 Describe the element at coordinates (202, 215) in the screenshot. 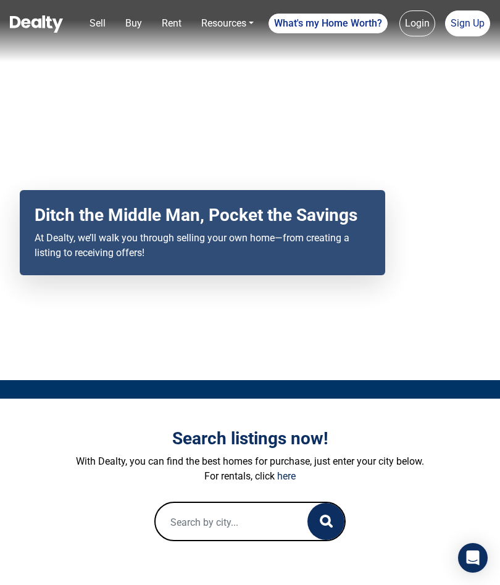

I see `h2: Ditch the Middle Man, Pocket the Savings` at that location.